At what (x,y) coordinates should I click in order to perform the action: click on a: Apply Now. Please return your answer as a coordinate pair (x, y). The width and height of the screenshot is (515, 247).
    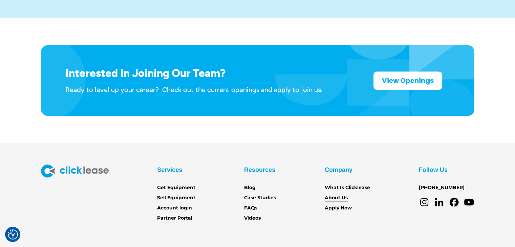
    Looking at the image, I should click on (338, 208).